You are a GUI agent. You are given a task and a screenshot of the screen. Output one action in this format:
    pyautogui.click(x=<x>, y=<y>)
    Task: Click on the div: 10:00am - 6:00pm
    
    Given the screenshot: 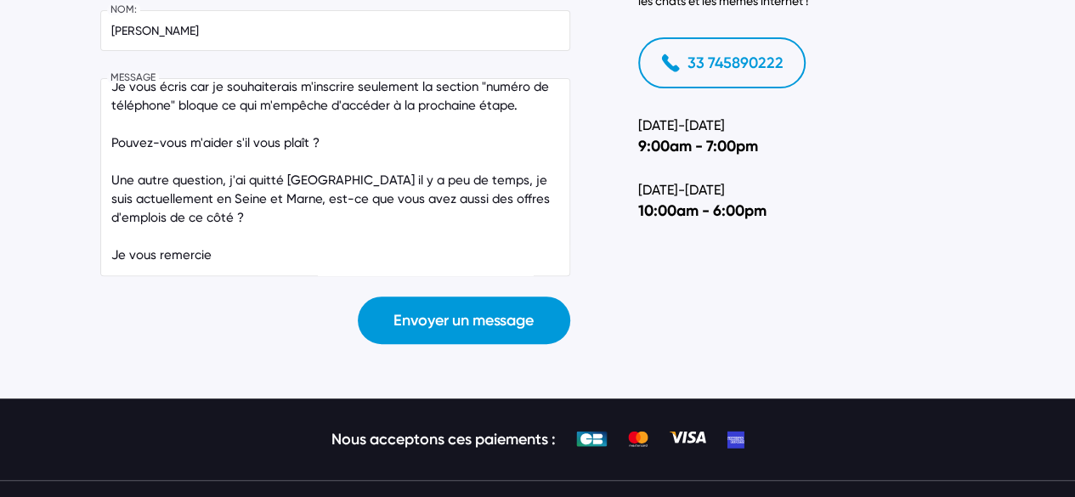 What is the action you would take?
    pyautogui.click(x=702, y=211)
    